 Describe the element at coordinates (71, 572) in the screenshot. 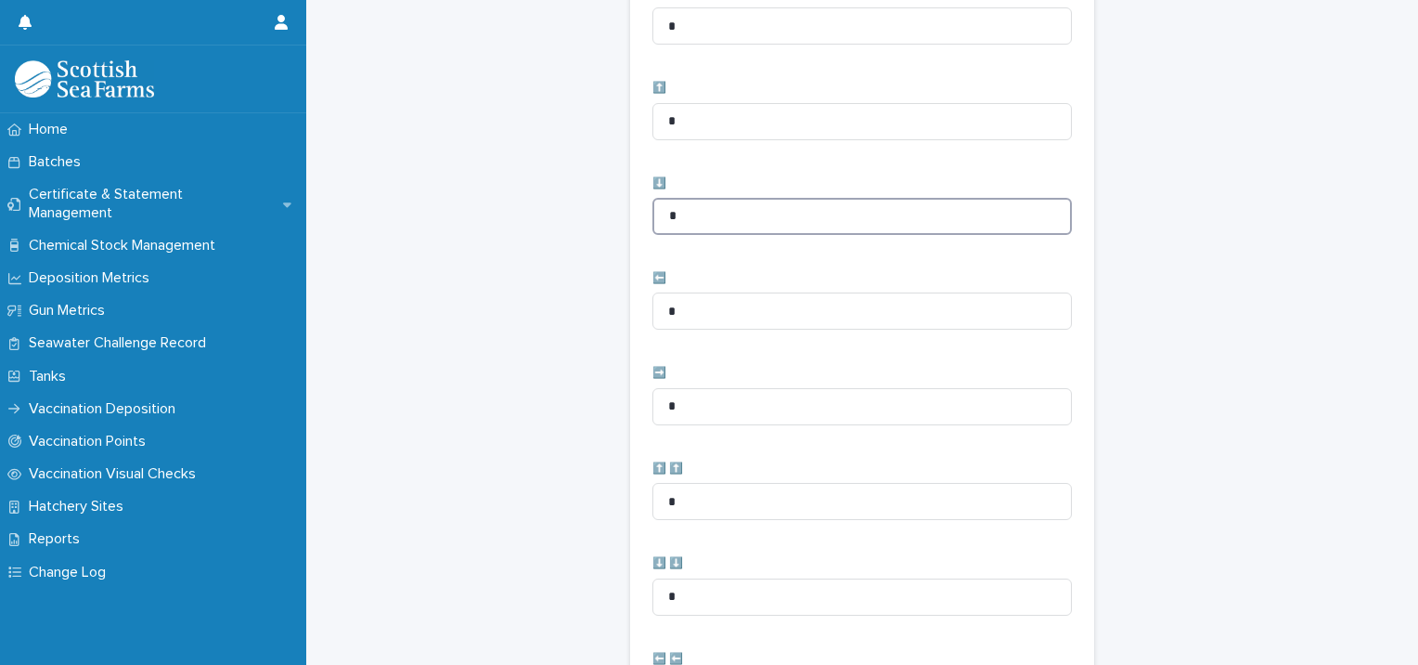

I see `p: Change Log` at that location.